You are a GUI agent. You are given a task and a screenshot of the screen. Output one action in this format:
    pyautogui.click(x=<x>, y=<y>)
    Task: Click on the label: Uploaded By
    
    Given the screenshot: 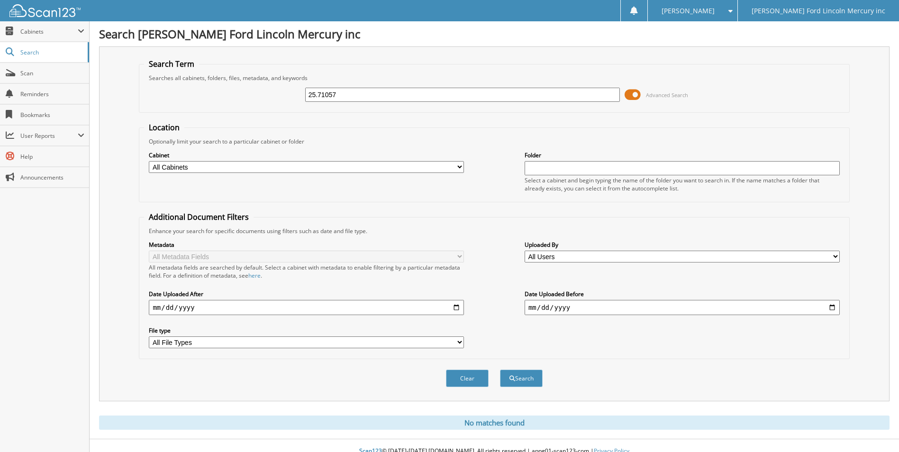 What is the action you would take?
    pyautogui.click(x=682, y=245)
    